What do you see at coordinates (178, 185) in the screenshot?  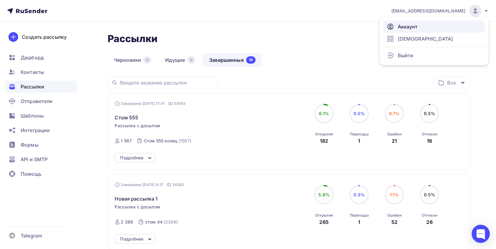 I see `span: 54280` at bounding box center [178, 185].